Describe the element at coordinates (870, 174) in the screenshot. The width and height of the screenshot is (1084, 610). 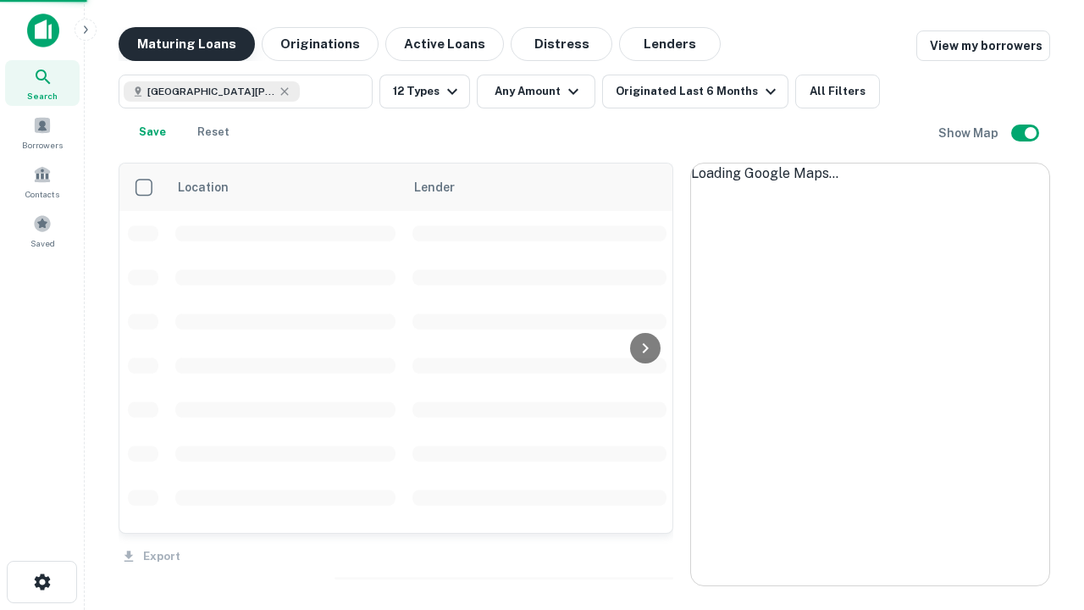
I see `div: Loading Google Maps...` at that location.